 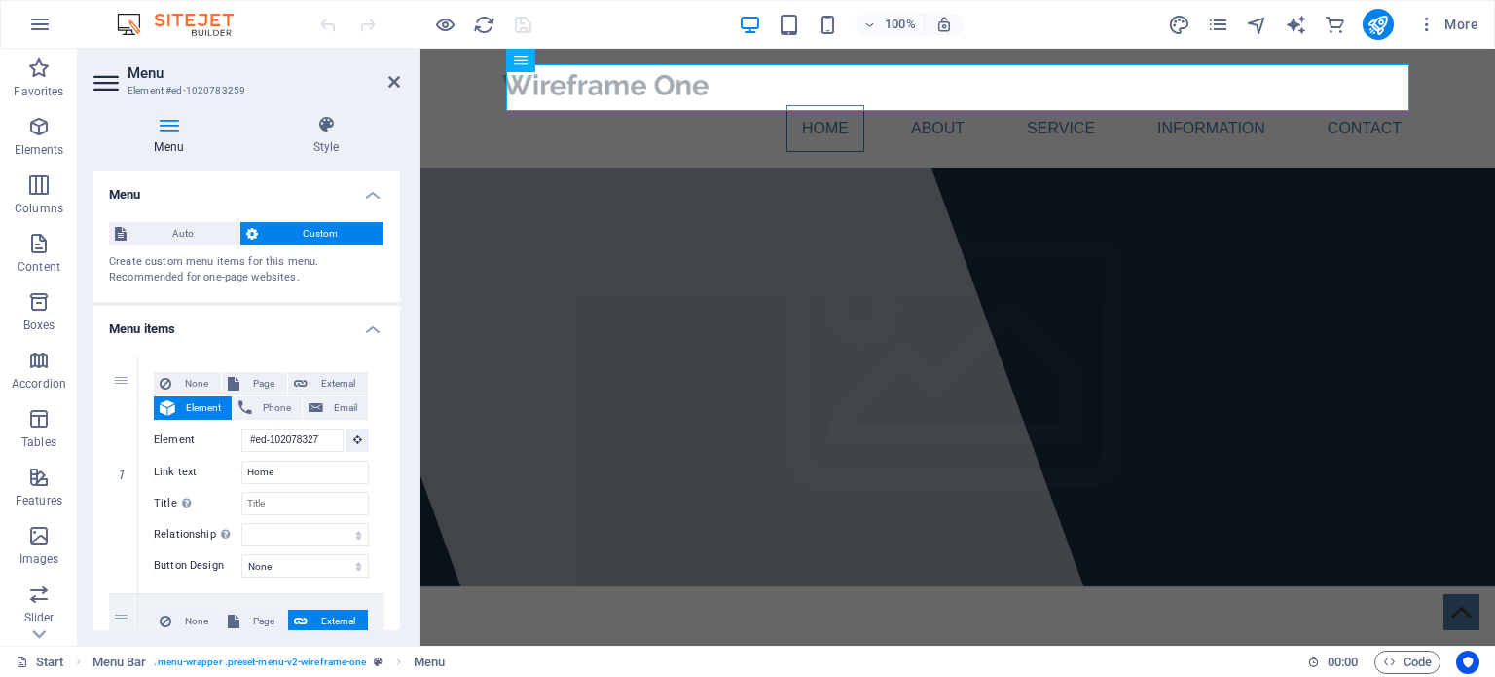 I want to click on button: More, so click(x=1448, y=24).